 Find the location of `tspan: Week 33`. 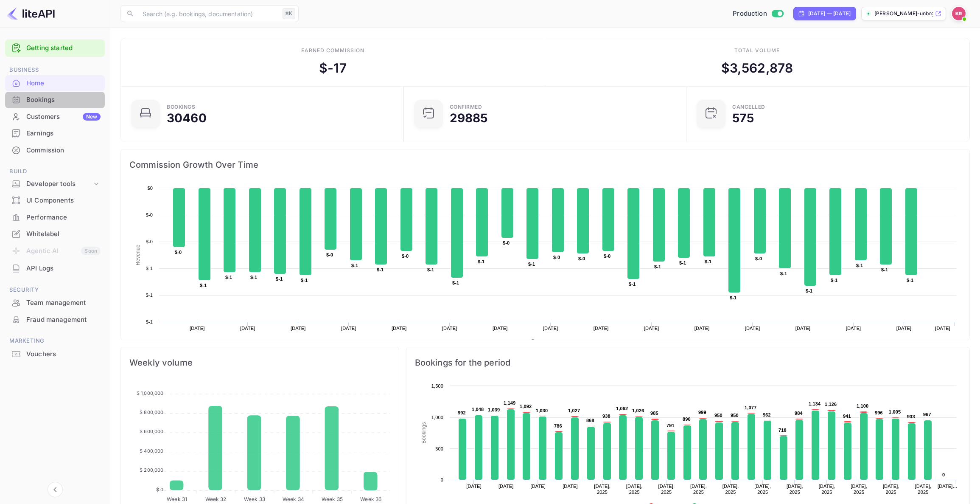

tspan: Week 33 is located at coordinates (255, 499).